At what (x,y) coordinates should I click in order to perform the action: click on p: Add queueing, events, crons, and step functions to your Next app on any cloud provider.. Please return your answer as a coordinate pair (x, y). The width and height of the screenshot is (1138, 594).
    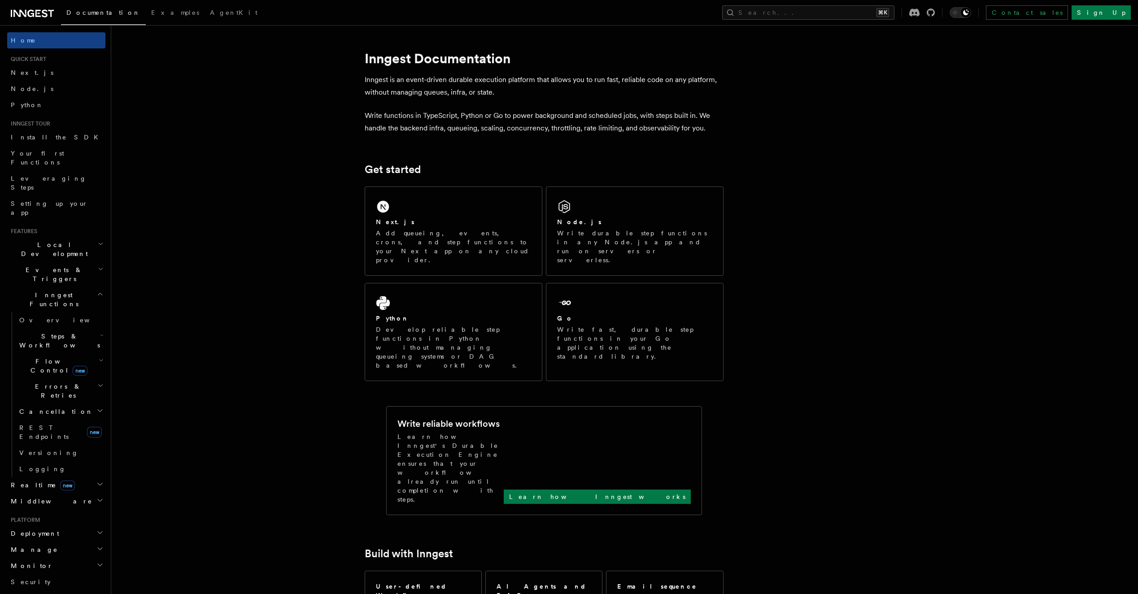
    Looking at the image, I should click on (454, 247).